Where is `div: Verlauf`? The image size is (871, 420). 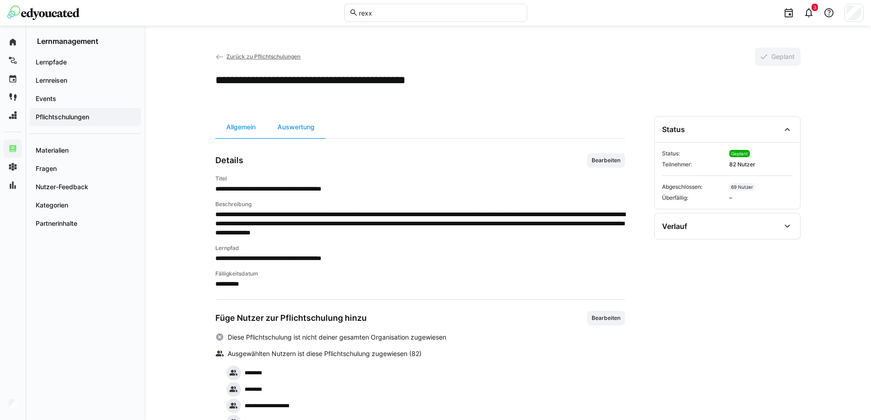 div: Verlauf is located at coordinates (675, 226).